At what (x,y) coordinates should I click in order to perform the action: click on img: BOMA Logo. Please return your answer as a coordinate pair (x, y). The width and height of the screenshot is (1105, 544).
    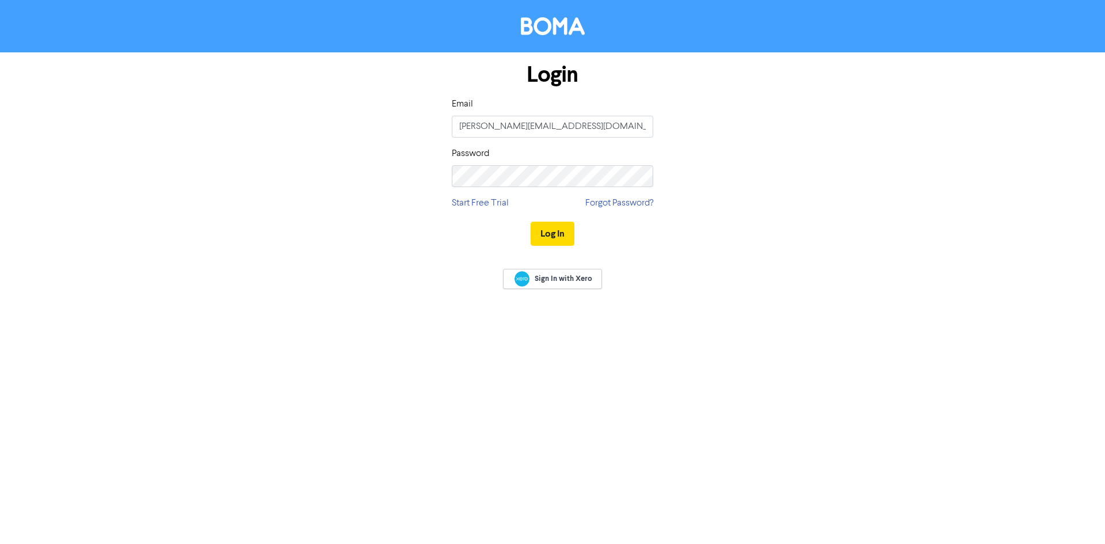
    Looking at the image, I should click on (553, 26).